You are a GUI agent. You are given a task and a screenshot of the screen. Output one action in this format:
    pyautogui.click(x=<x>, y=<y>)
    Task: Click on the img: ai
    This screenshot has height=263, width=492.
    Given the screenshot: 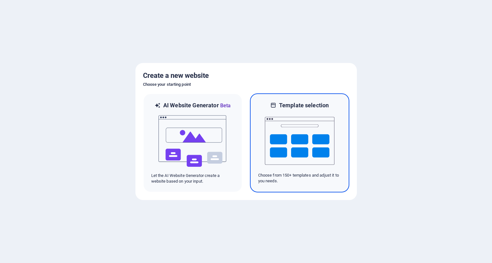 What is the action you would take?
    pyautogui.click(x=193, y=141)
    